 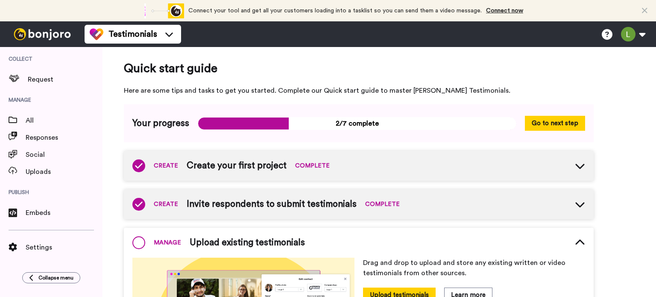 I want to click on span: Social, so click(x=64, y=155).